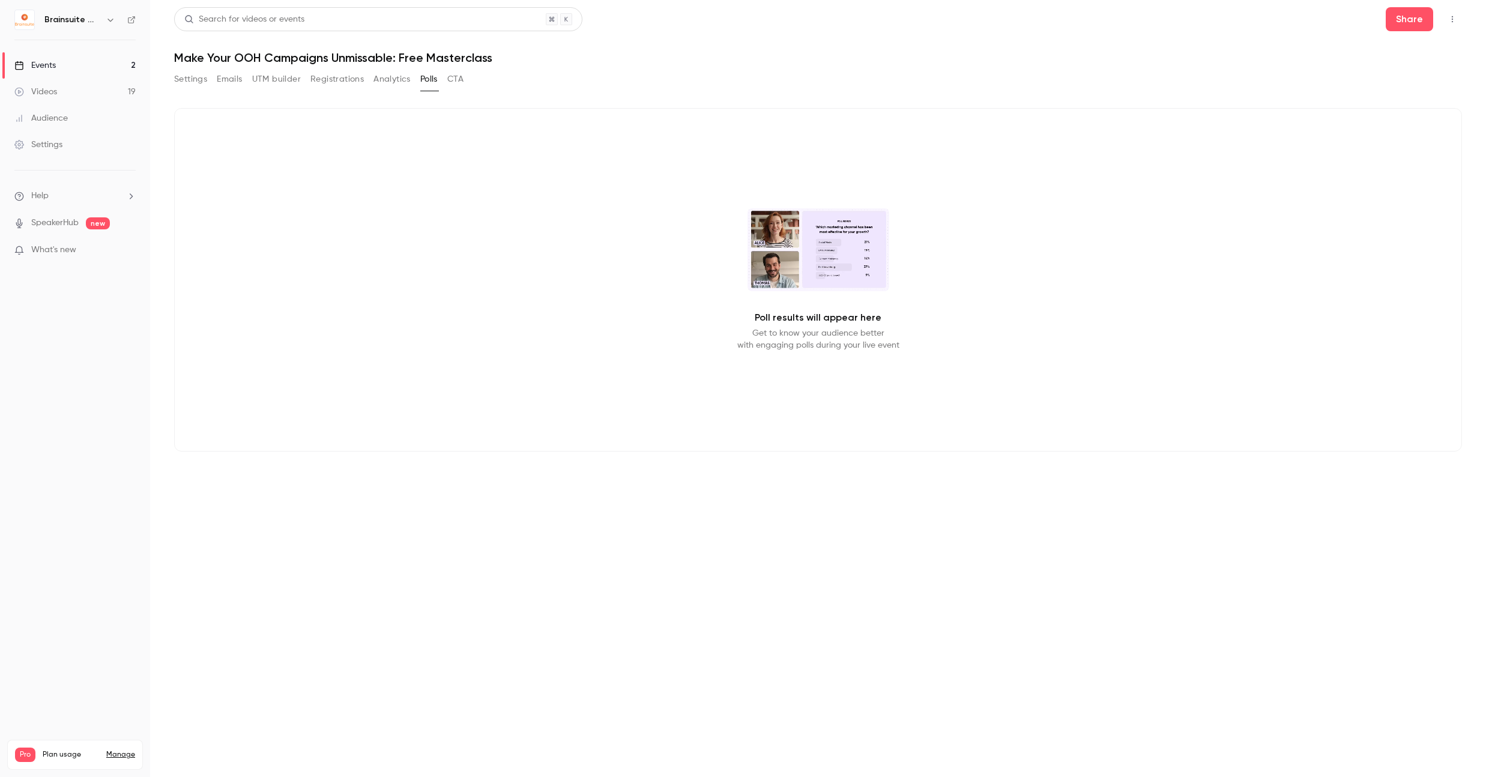 The image size is (1486, 777). I want to click on img: Brainsuite Webinars, so click(25, 20).